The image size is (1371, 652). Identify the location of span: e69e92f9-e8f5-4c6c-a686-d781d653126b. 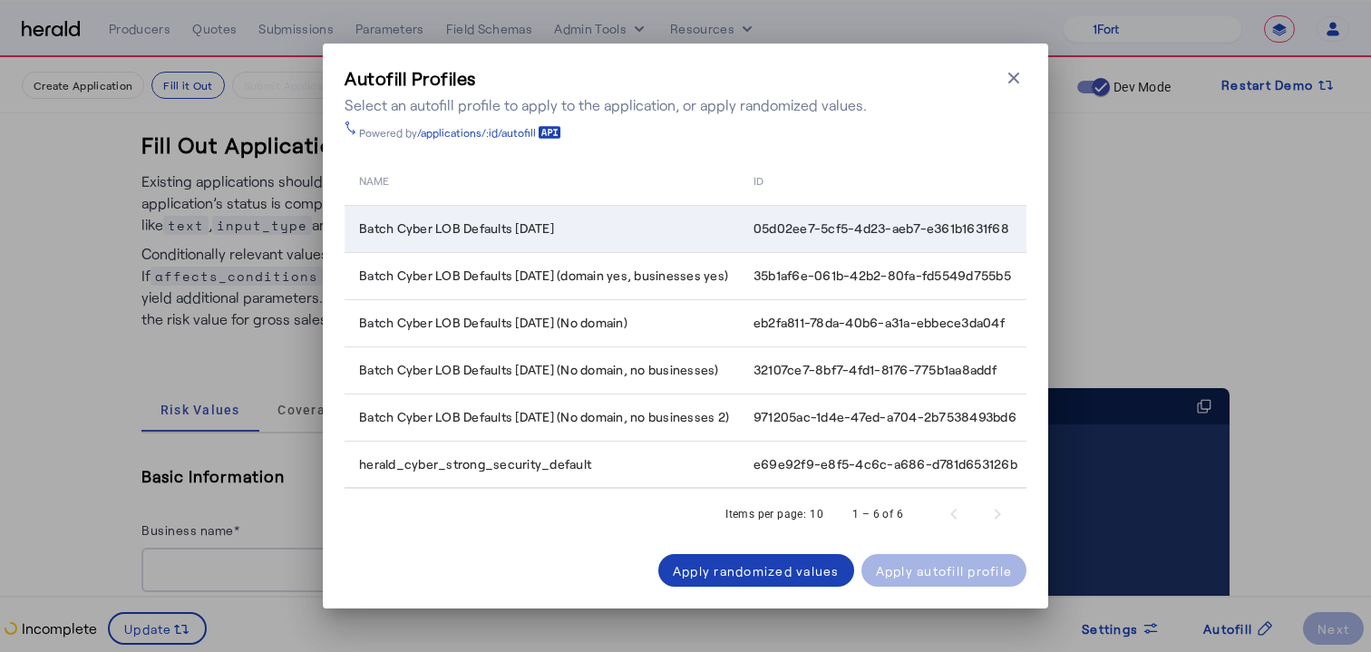
(885, 464).